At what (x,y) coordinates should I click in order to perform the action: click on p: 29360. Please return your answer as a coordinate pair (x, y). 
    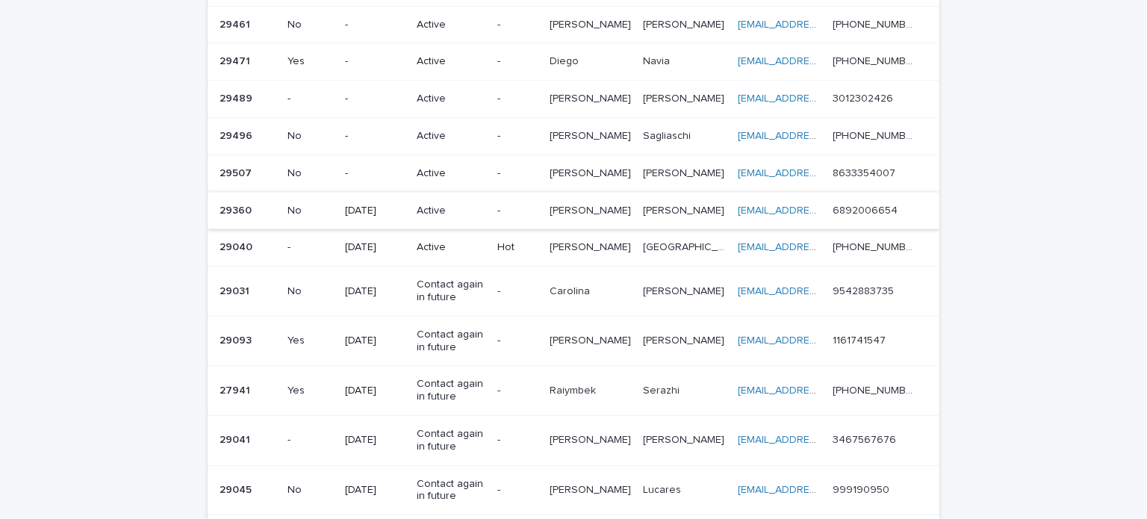
    Looking at the image, I should click on (237, 209).